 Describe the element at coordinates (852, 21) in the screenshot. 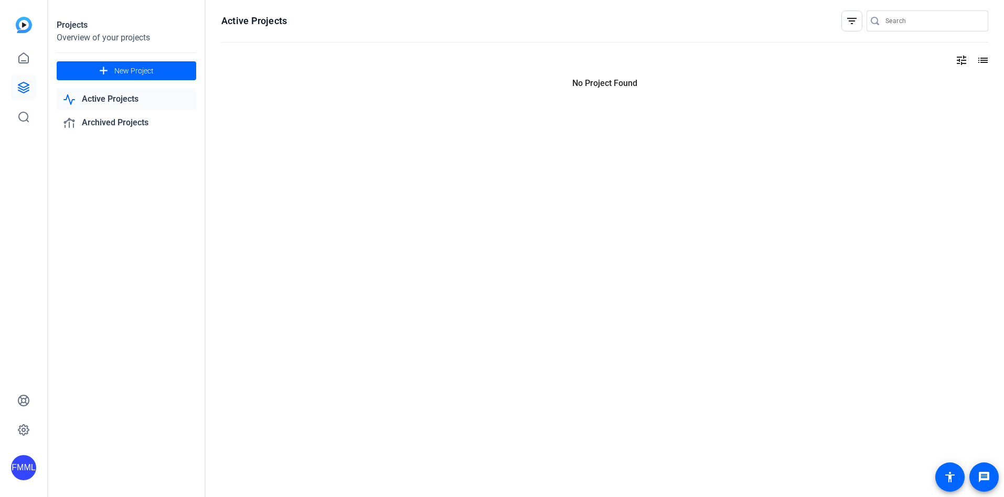

I see `mat-icon: filter_list` at that location.